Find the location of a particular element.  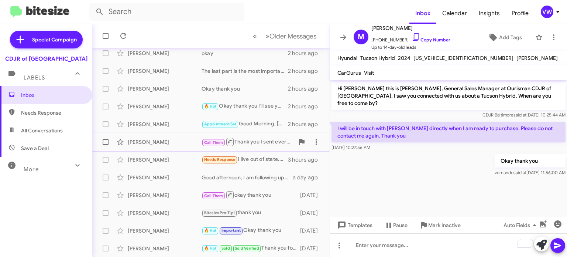

span: Labels is located at coordinates (34, 78).